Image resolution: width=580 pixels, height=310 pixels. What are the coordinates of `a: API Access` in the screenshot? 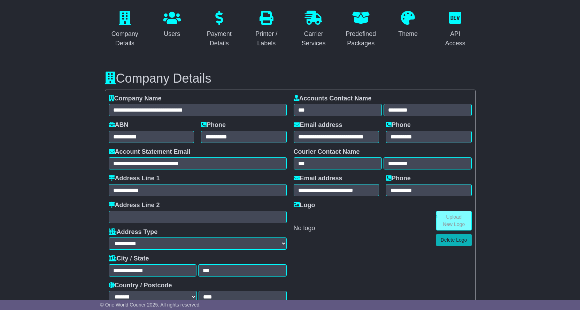 It's located at (455, 29).